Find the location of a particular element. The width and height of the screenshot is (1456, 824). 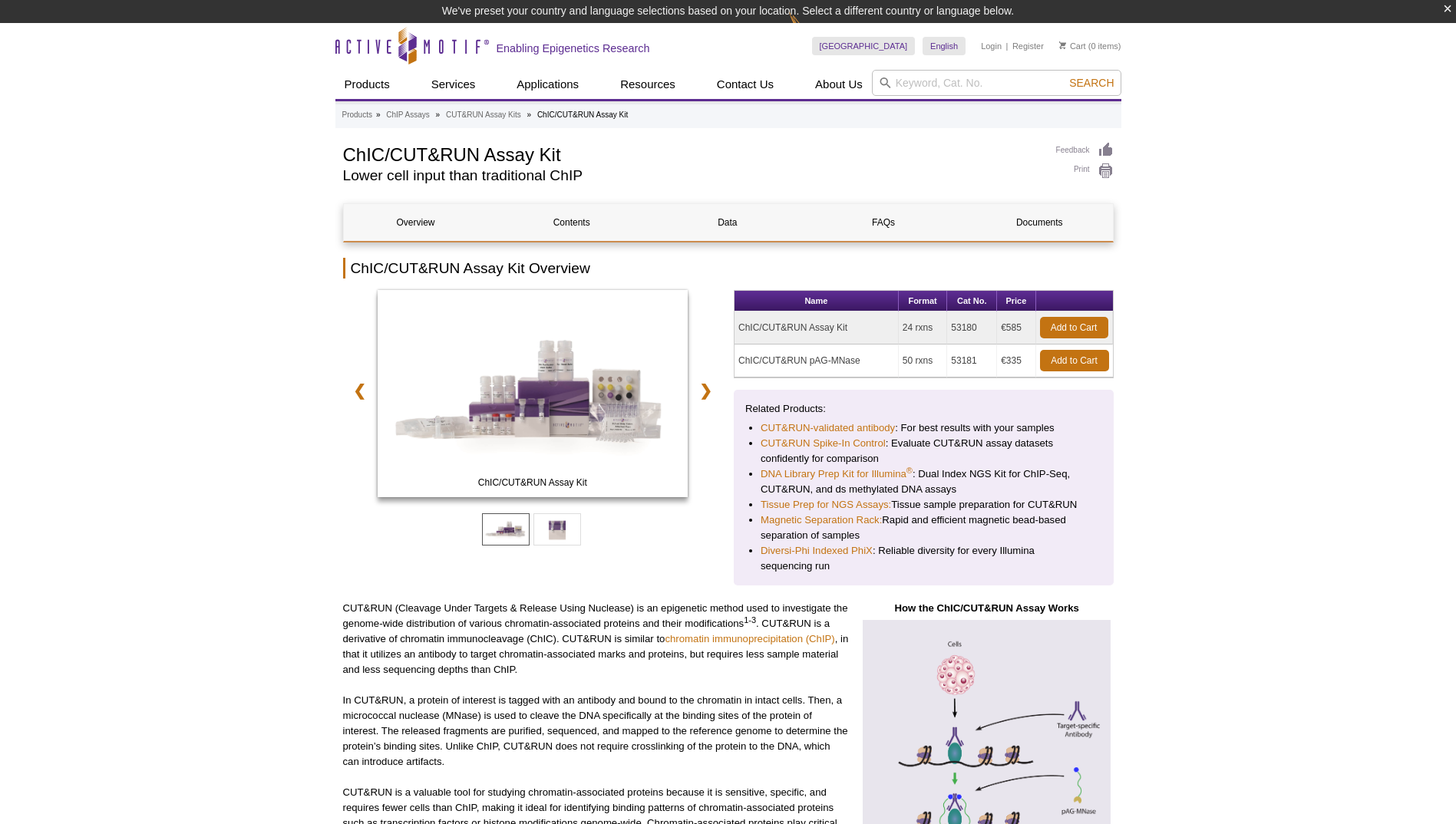

img: ChIC/CUT&RUN Assay Kit is located at coordinates (533, 394).